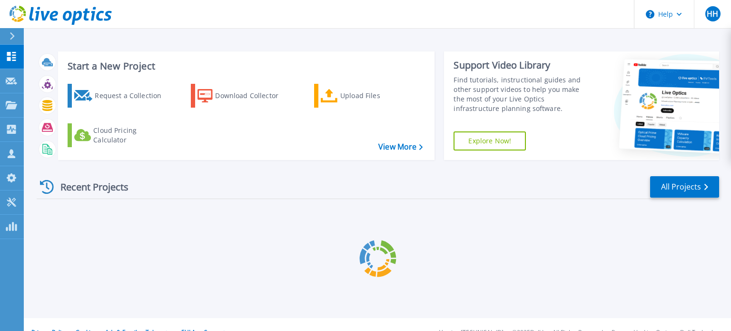  What do you see at coordinates (490, 141) in the screenshot?
I see `a: Explore Now!` at bounding box center [490, 141].